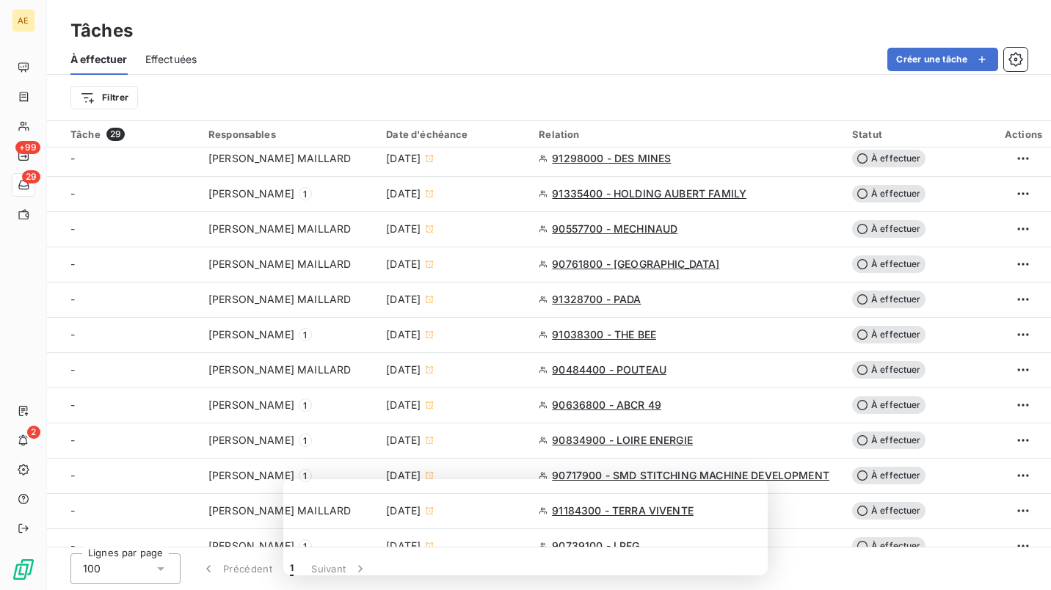 The height and width of the screenshot is (590, 1051). What do you see at coordinates (289, 134) in the screenshot?
I see `div: Responsables` at bounding box center [289, 134].